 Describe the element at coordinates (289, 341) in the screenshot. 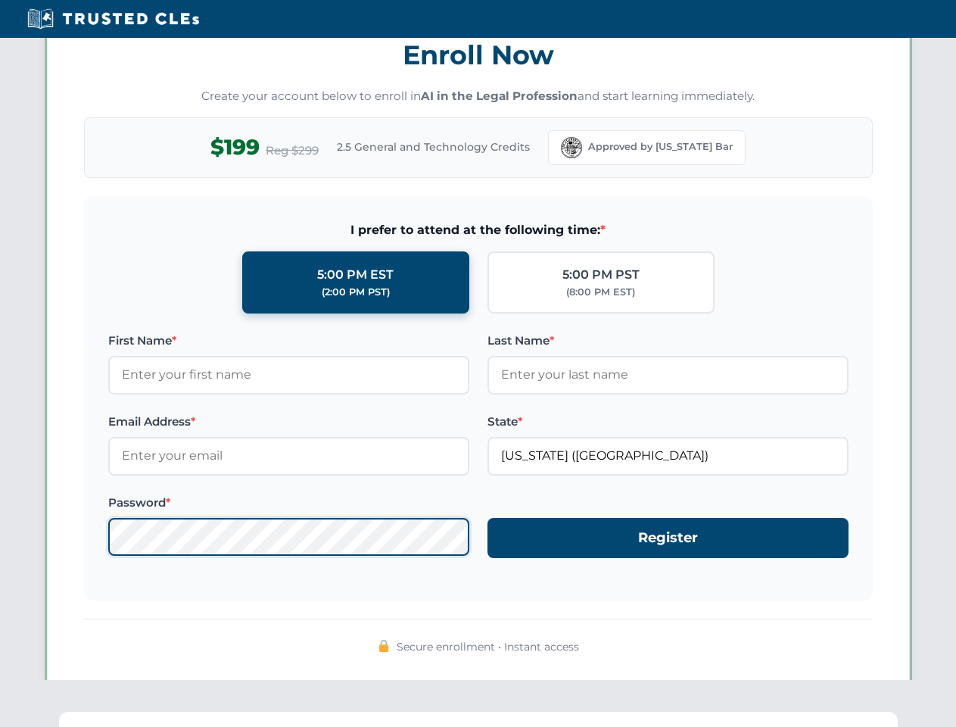

I see `label: First Name` at that location.